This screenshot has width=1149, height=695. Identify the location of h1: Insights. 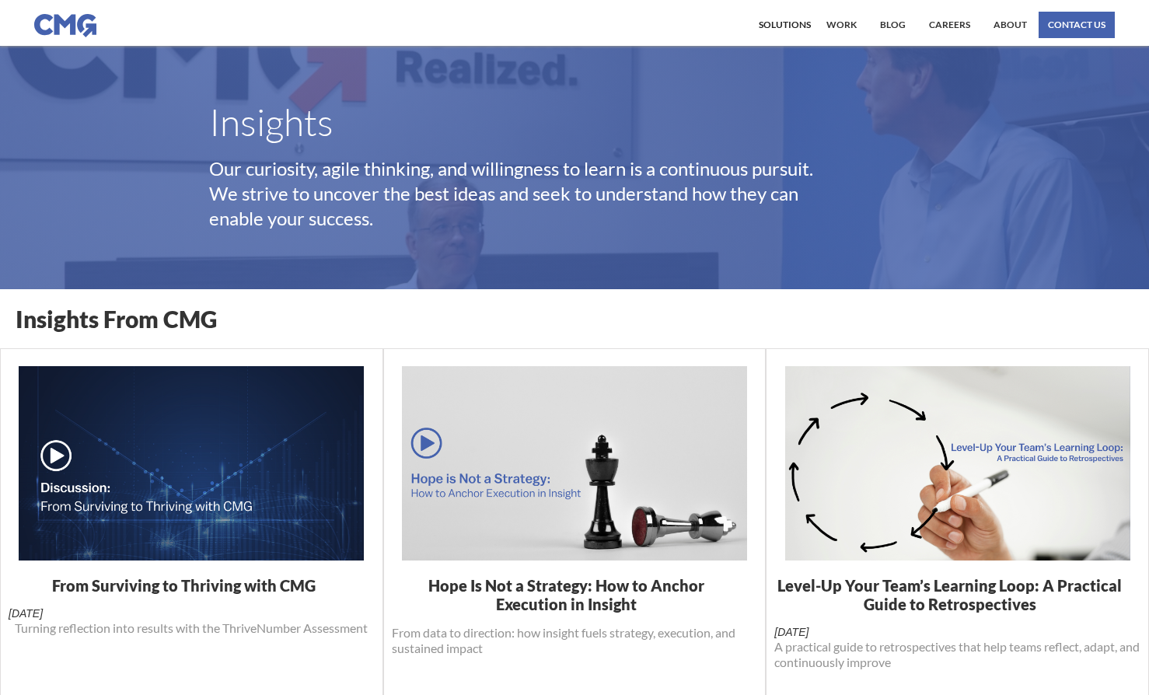
(574, 122).